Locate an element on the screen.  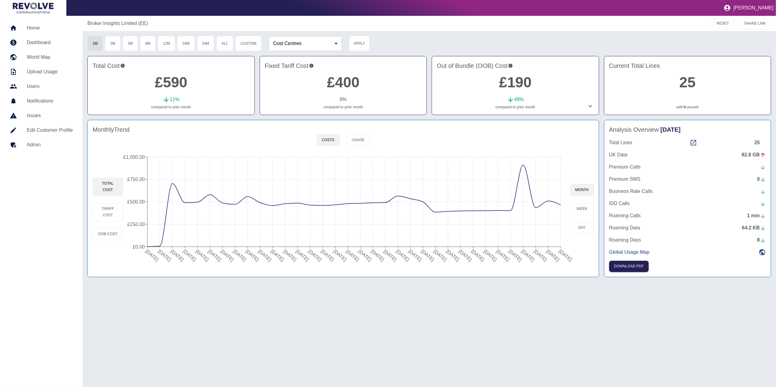
a: Premium SMS0 is located at coordinates (688, 179).